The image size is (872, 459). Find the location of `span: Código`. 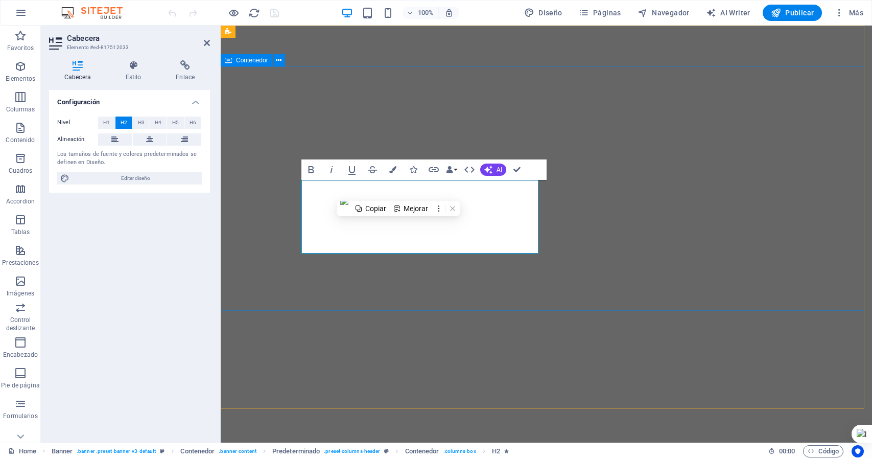

span: Código is located at coordinates (823, 451).